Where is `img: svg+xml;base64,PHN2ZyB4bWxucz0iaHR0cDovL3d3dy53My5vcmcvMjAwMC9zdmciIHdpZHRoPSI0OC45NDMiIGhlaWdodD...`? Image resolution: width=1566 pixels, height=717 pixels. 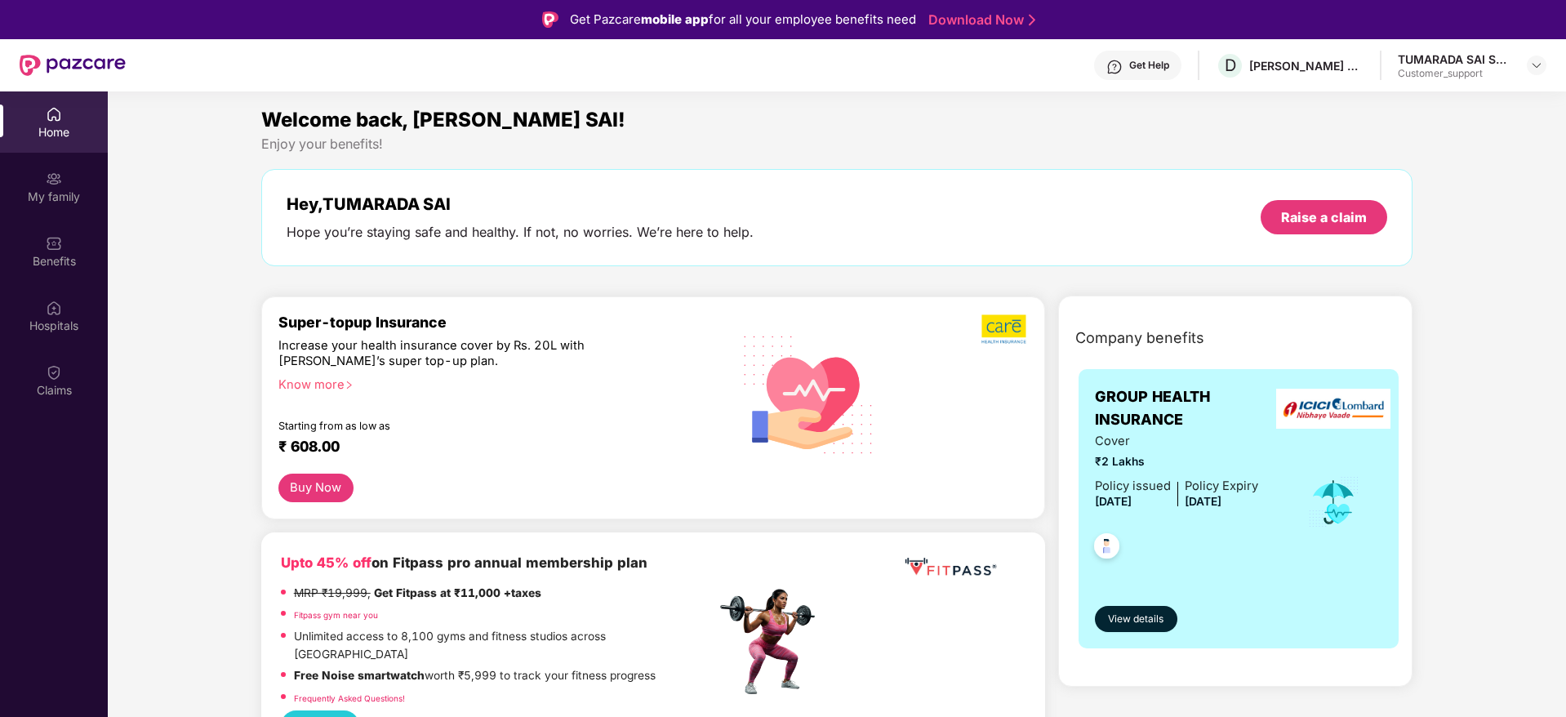
img: svg+xml;base64,PHN2ZyB4bWxucz0iaHR0cDovL3d3dy53My5vcmcvMjAwMC9zdmciIHdpZHRoPSI0OC45NDMiIGhlaWdodD... is located at coordinates (1106, 548).